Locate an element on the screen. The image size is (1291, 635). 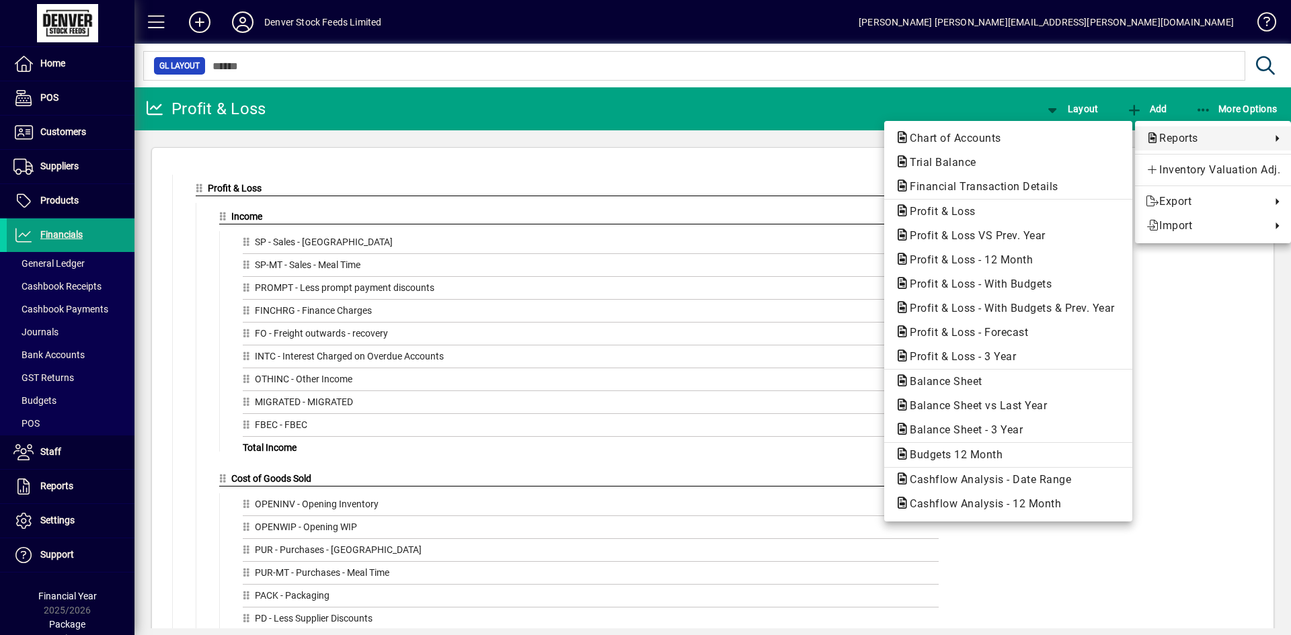
span: Profit & Loss is located at coordinates (938, 211).